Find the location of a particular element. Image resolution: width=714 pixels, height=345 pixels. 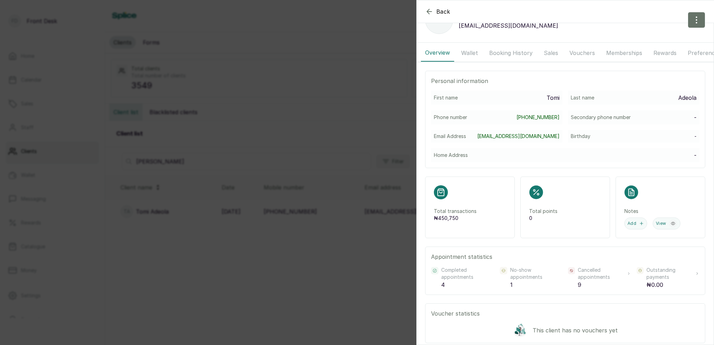

button: Memberships is located at coordinates (624, 53).